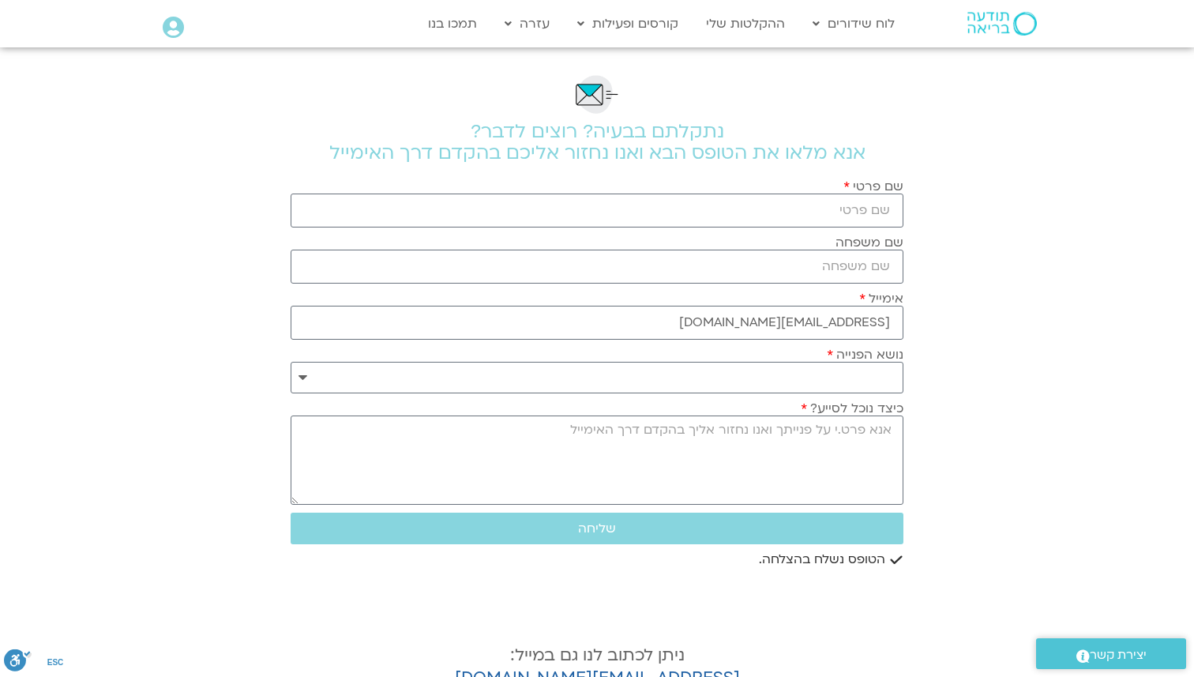 Image resolution: width=1194 pixels, height=677 pixels. Describe the element at coordinates (869, 242) in the screenshot. I see `label: שם משפחה` at that location.